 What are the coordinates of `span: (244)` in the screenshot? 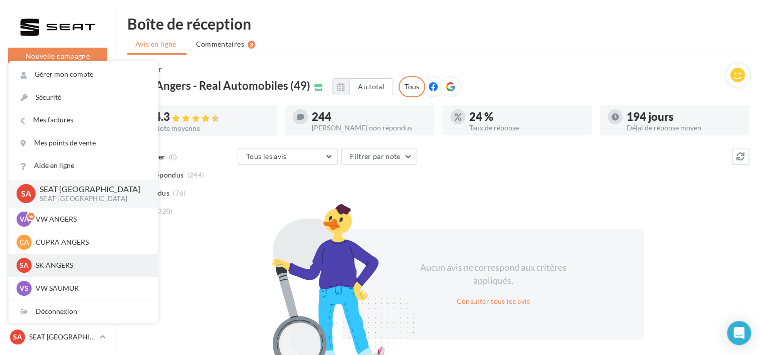 It's located at (196, 175).